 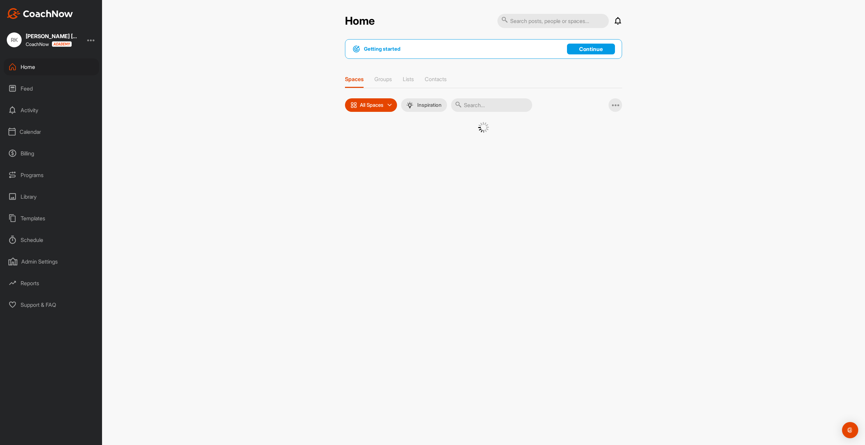 I want to click on div: Feed, so click(x=51, y=88).